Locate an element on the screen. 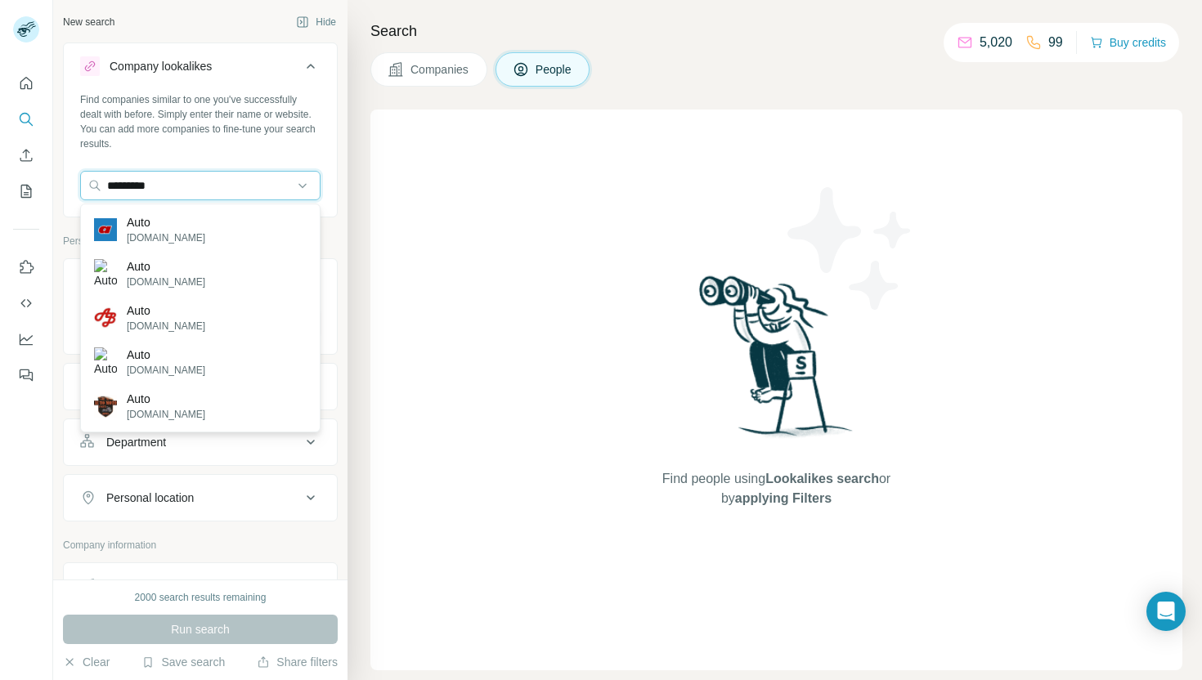 This screenshot has width=1202, height=680. img: Surfe Illustration - Woman searching with binoculars is located at coordinates (777, 362).